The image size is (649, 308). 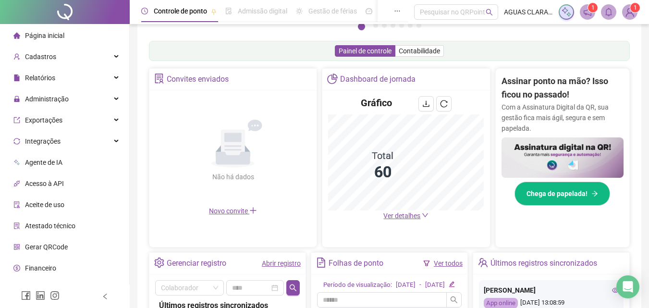 I want to click on span: Painel de controle, so click(x=365, y=51).